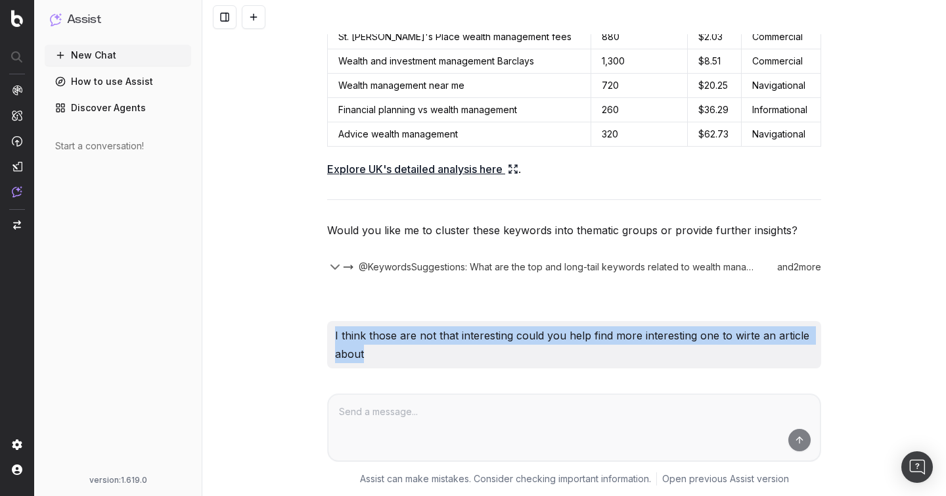 The width and height of the screenshot is (946, 496). I want to click on img: Analytics, so click(17, 90).